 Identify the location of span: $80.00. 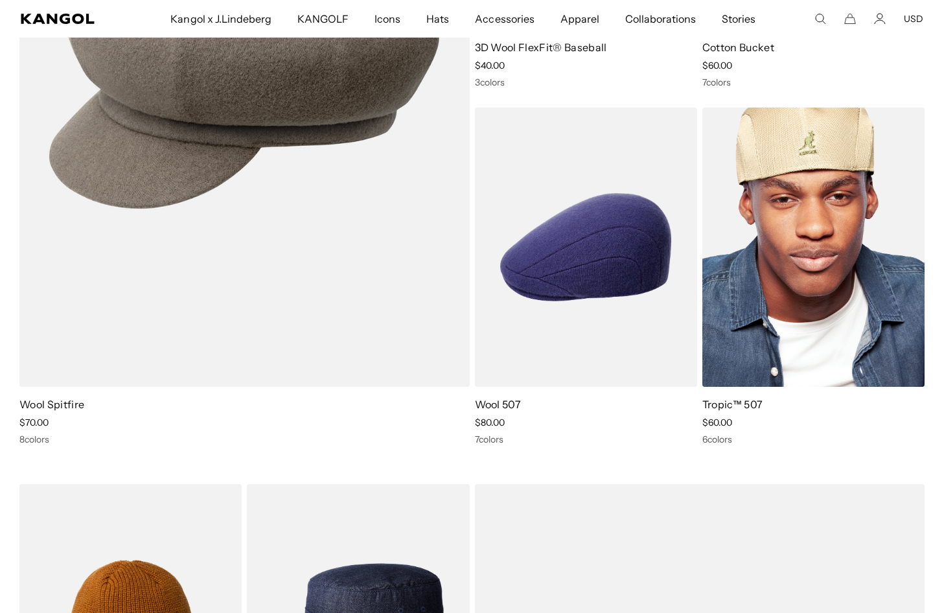
(490, 422).